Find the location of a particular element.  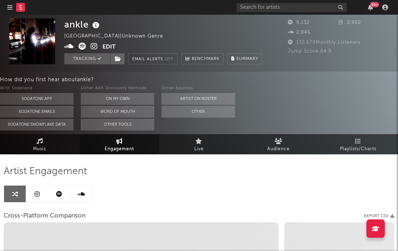

span: Summary is located at coordinates (247, 59).